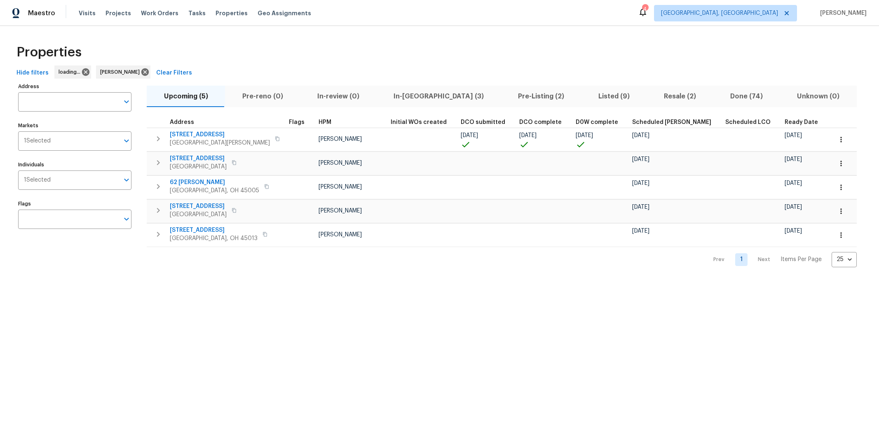  What do you see at coordinates (159, 13) in the screenshot?
I see `span: Work Orders` at bounding box center [159, 13].